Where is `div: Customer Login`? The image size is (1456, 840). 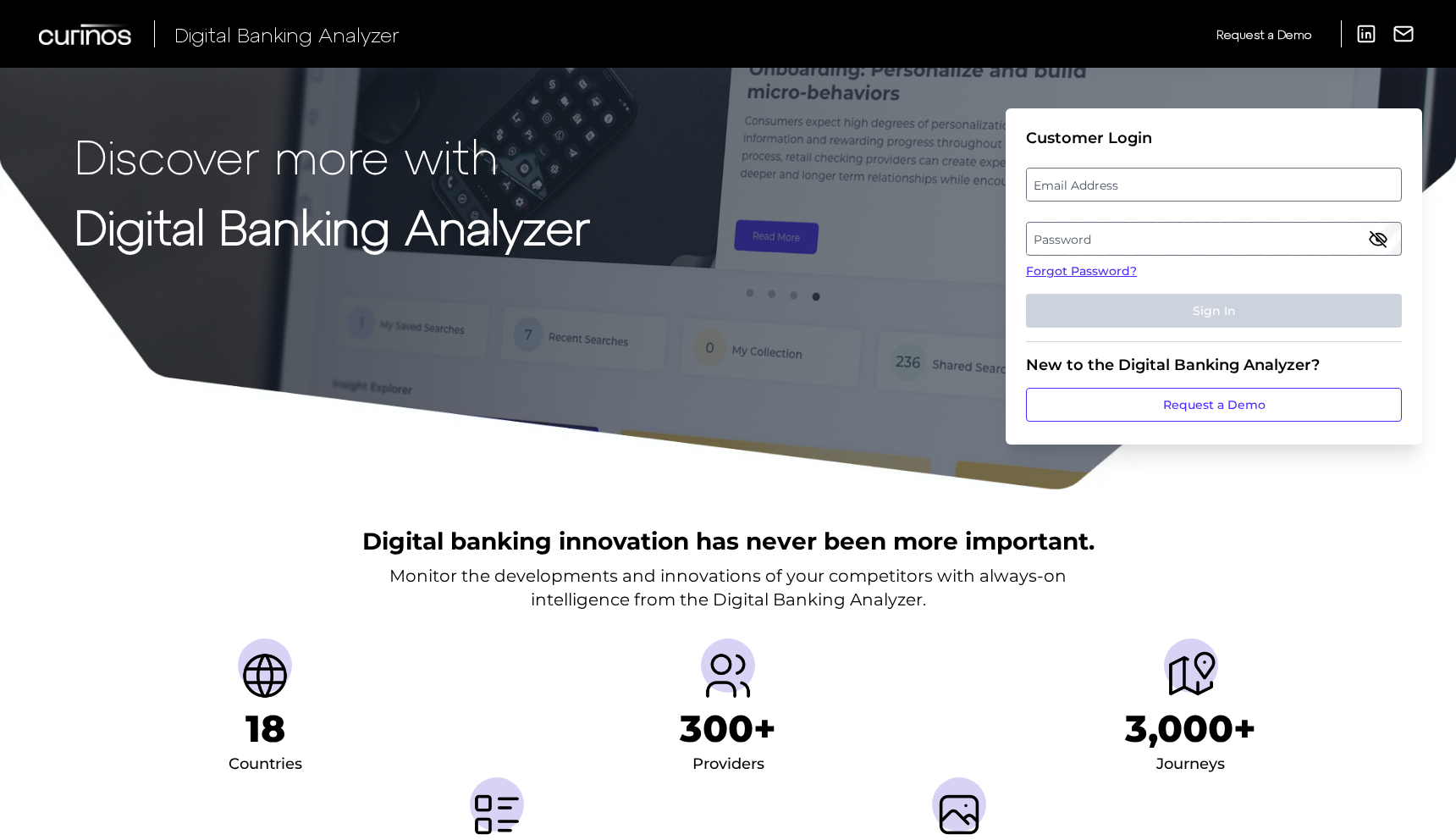
div: Customer Login is located at coordinates (1214, 138).